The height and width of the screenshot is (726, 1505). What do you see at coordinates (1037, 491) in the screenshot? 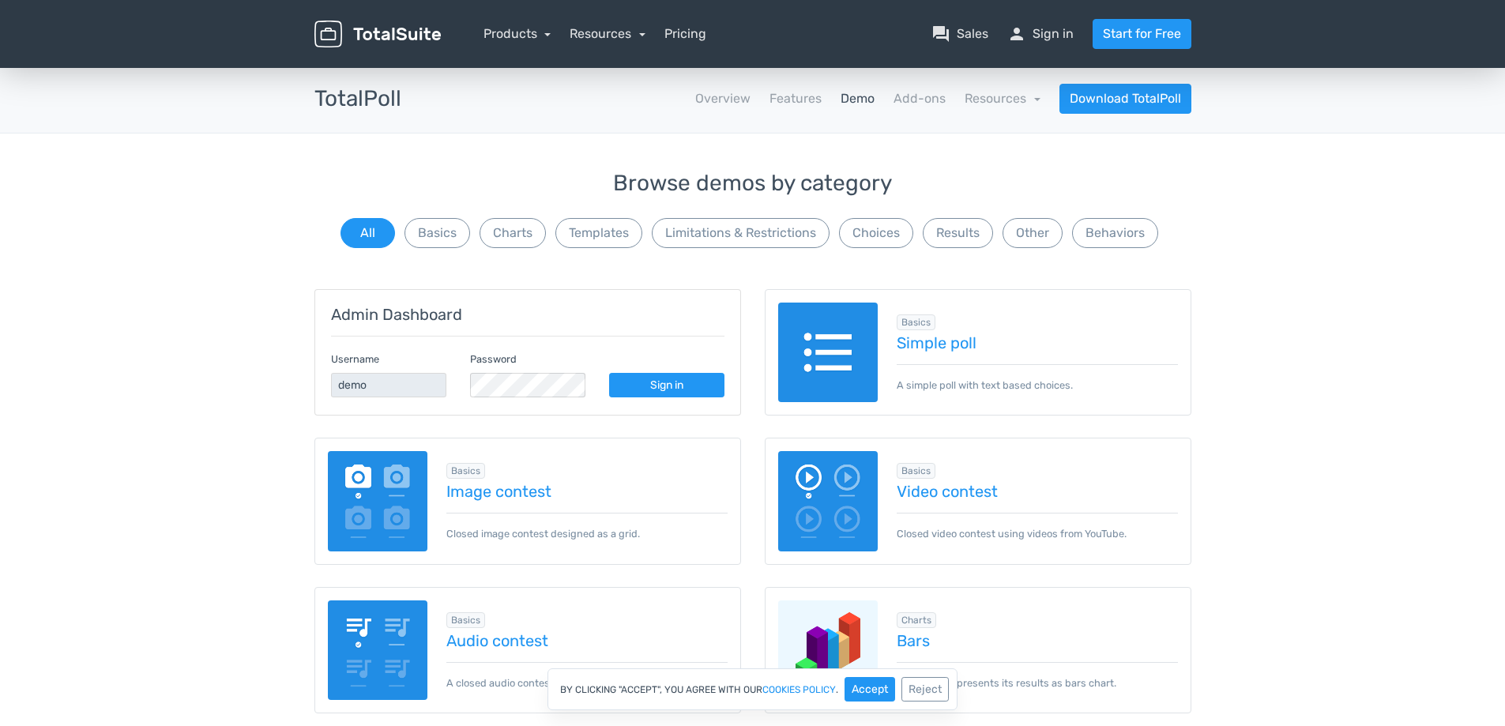
I see `a: Video contest` at bounding box center [1037, 491].